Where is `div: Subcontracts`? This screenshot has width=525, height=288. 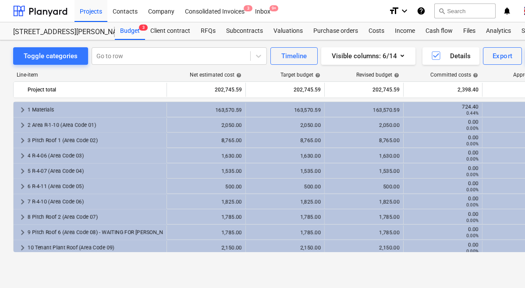
div: Subcontracts is located at coordinates (244, 31).